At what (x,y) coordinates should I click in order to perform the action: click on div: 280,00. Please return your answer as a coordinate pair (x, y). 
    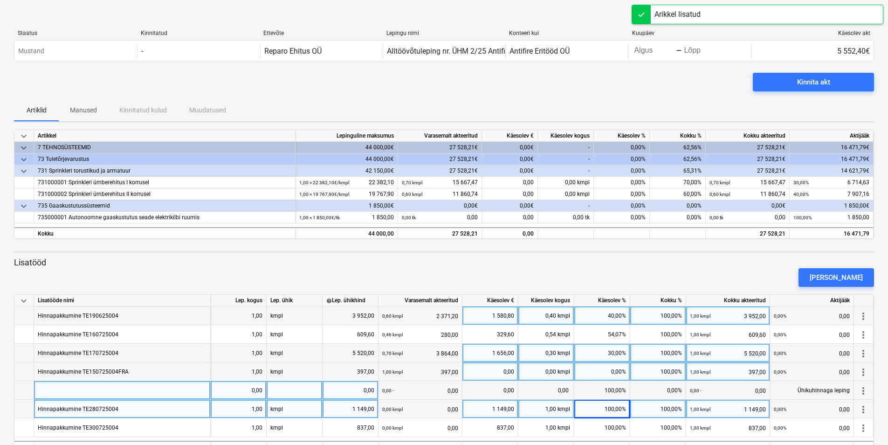
    Looking at the image, I should click on (420, 334).